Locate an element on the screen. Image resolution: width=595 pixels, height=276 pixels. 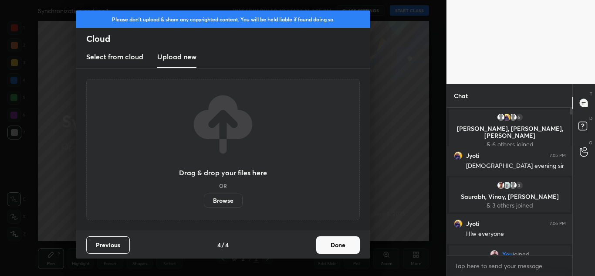
h2: Cloud is located at coordinates (228, 39).